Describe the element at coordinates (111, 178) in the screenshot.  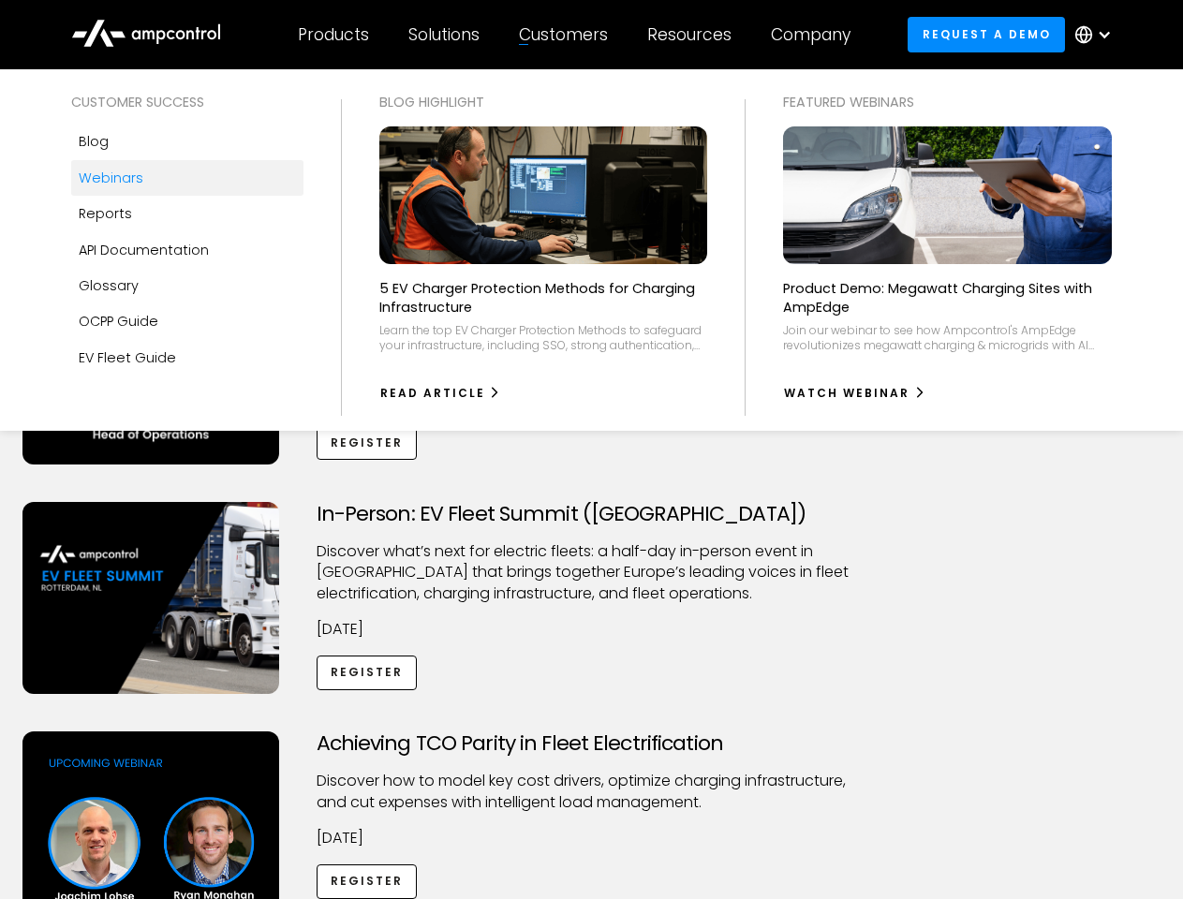
I see `div: Webinars` at that location.